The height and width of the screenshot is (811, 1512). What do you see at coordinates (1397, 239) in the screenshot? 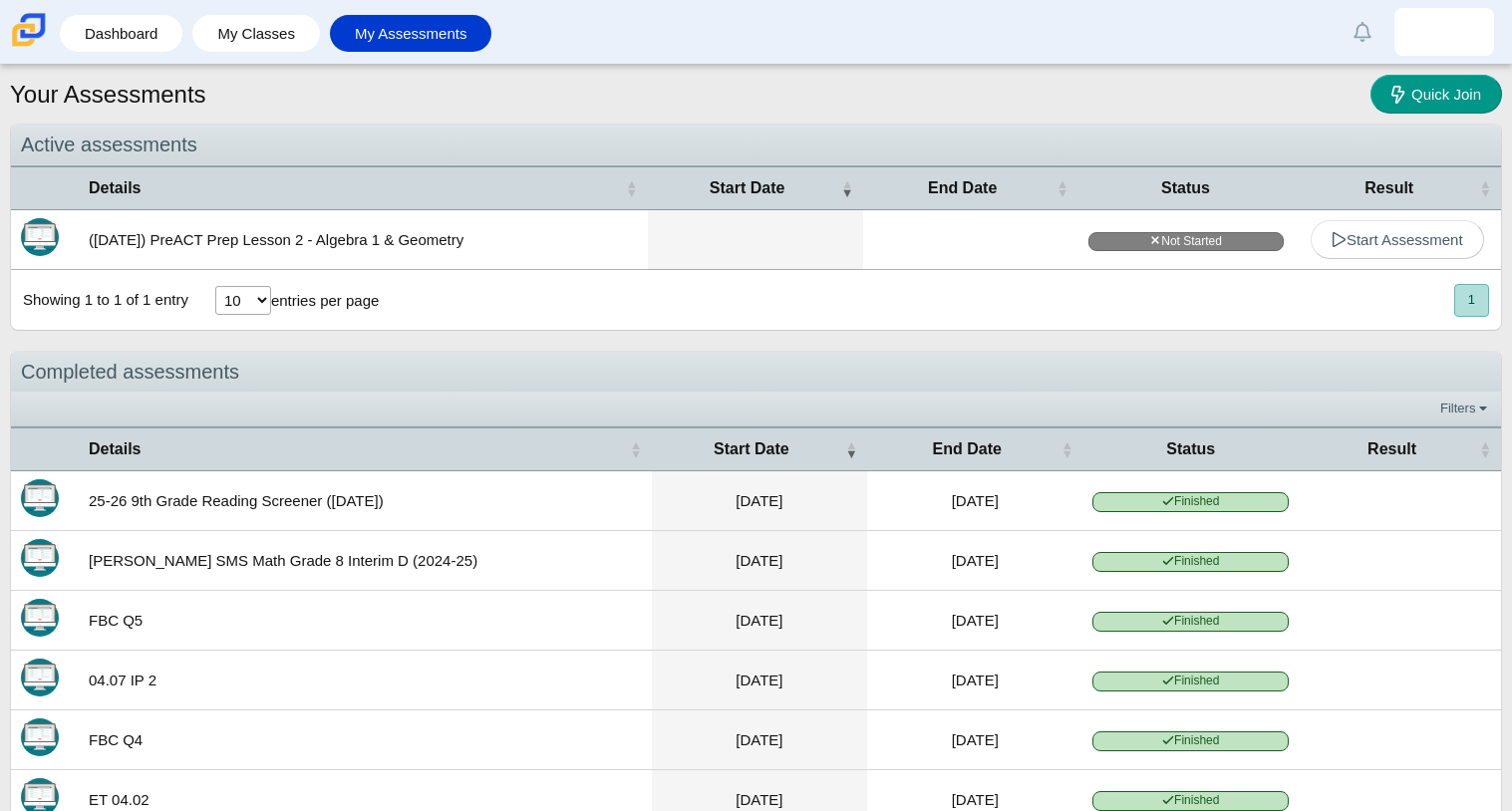
I see `span: Start Assessment` at bounding box center [1397, 239].